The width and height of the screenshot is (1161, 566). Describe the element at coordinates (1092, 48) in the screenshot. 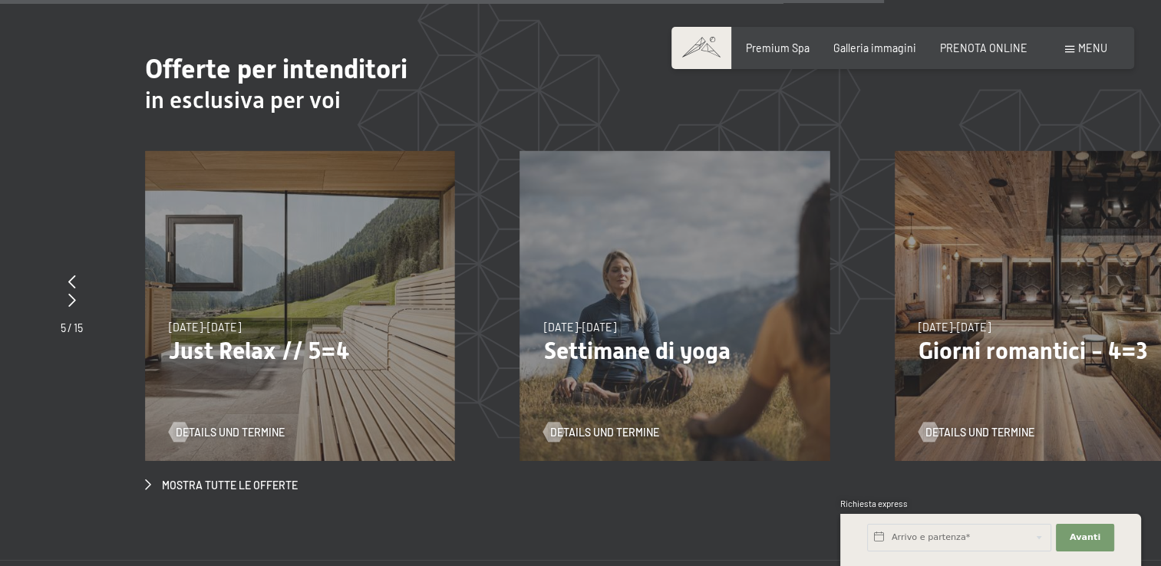

I see `span: Menu` at that location.